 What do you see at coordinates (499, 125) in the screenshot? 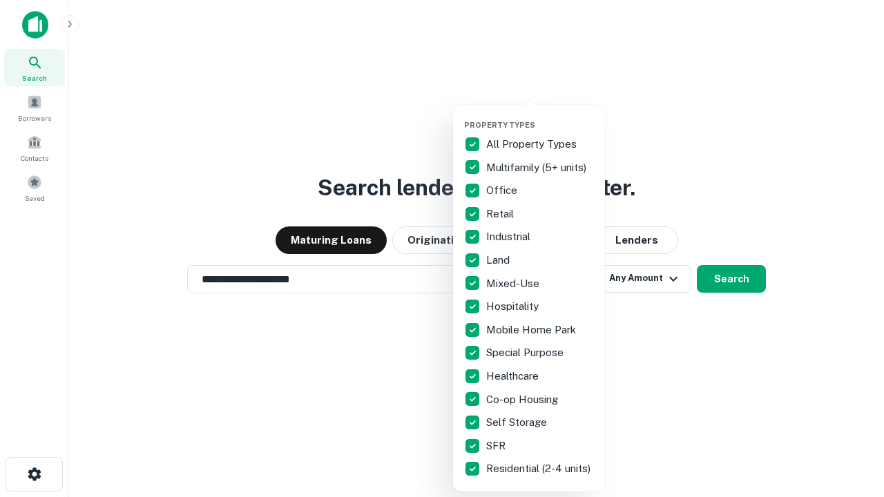
I see `span: Property Types` at bounding box center [499, 125].